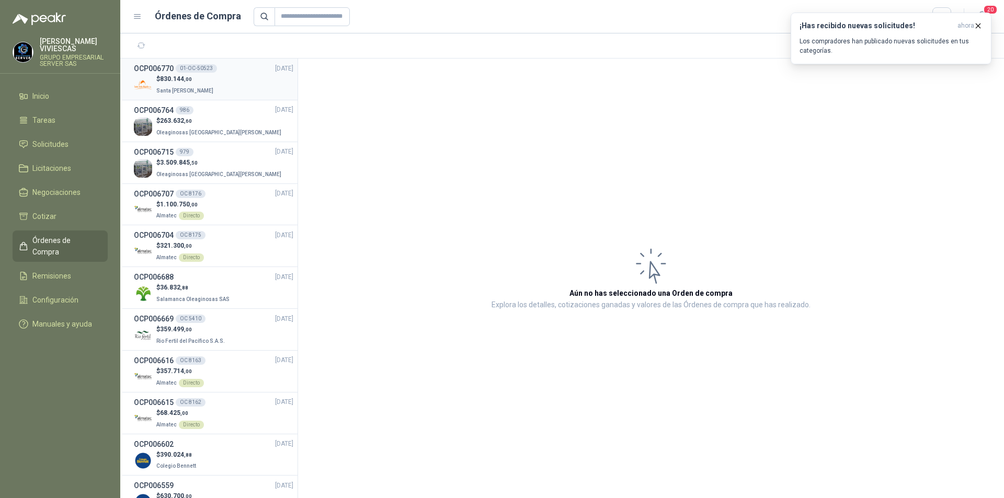 The image size is (1004, 498). Describe the element at coordinates (60, 120) in the screenshot. I see `a: Tareas` at that location.